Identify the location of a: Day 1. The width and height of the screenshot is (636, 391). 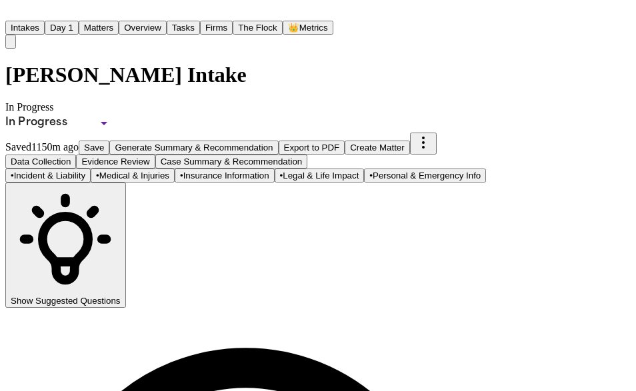
(61, 27).